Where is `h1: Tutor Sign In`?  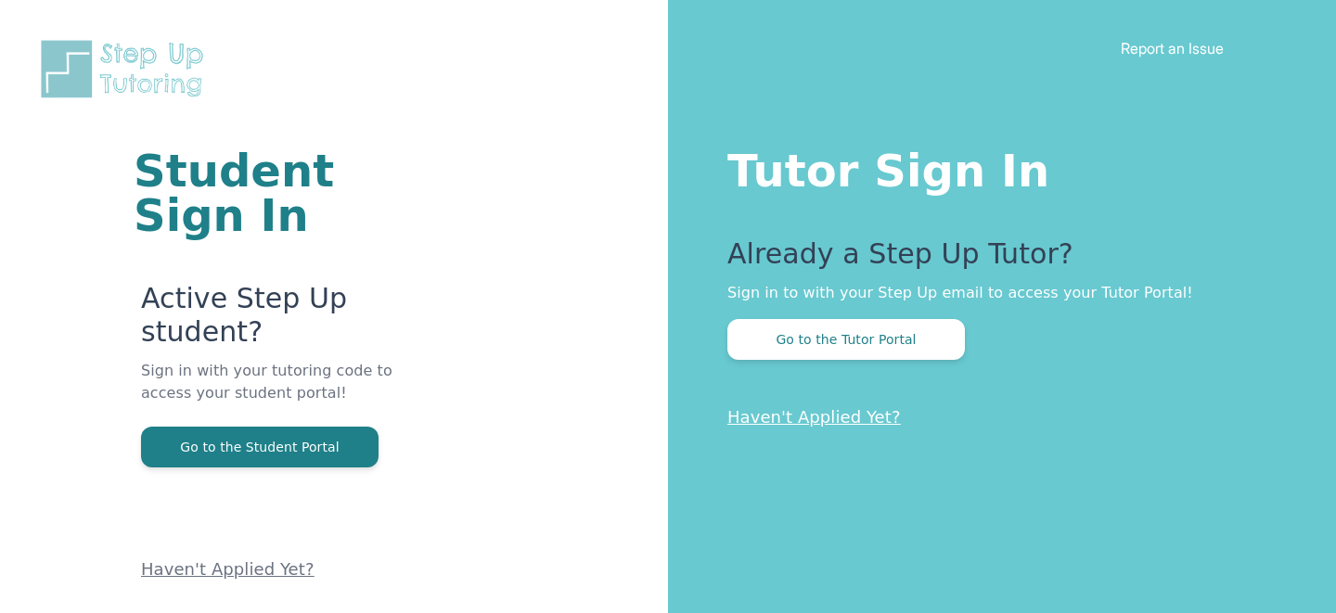
h1: Tutor Sign In is located at coordinates (994, 167).